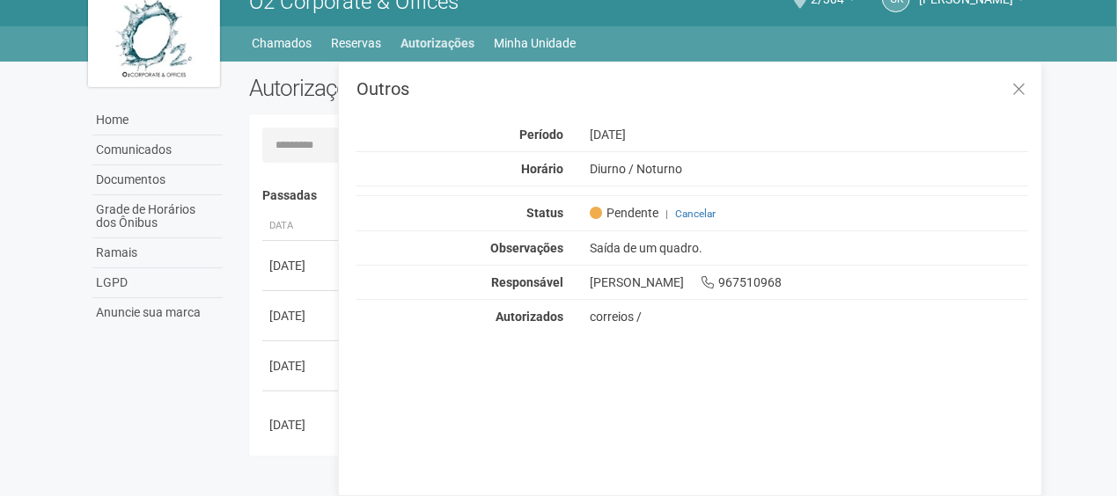 The width and height of the screenshot is (1117, 496). Describe the element at coordinates (302, 226) in the screenshot. I see `th: Data` at that location.